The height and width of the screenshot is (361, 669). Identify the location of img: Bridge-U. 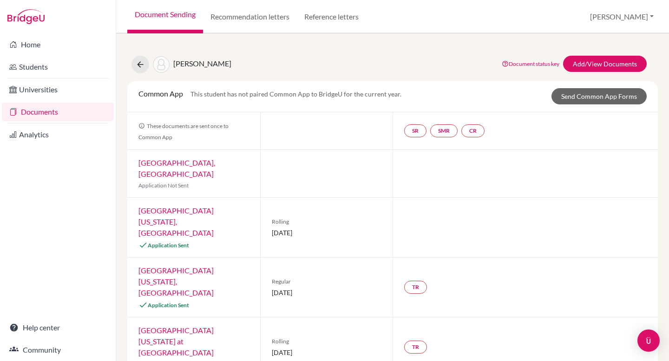
(26, 17).